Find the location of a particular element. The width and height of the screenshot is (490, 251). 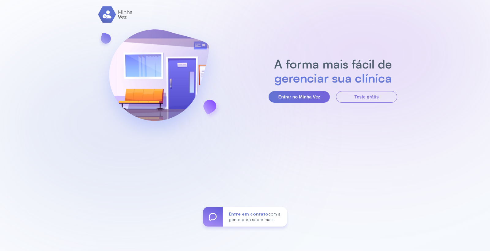

h2: A forma mais fácil de is located at coordinates (333, 64).